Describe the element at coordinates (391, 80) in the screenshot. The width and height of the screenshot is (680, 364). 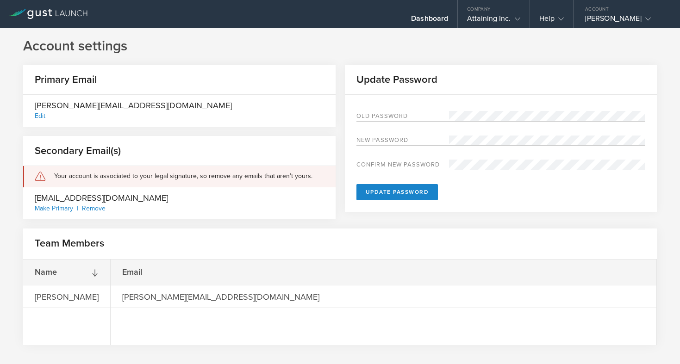
I see `h2: Update Password` at that location.